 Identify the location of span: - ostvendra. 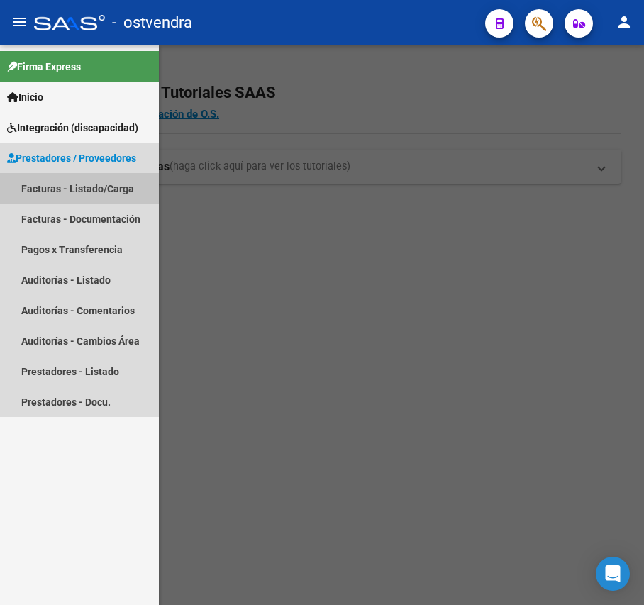
(152, 23).